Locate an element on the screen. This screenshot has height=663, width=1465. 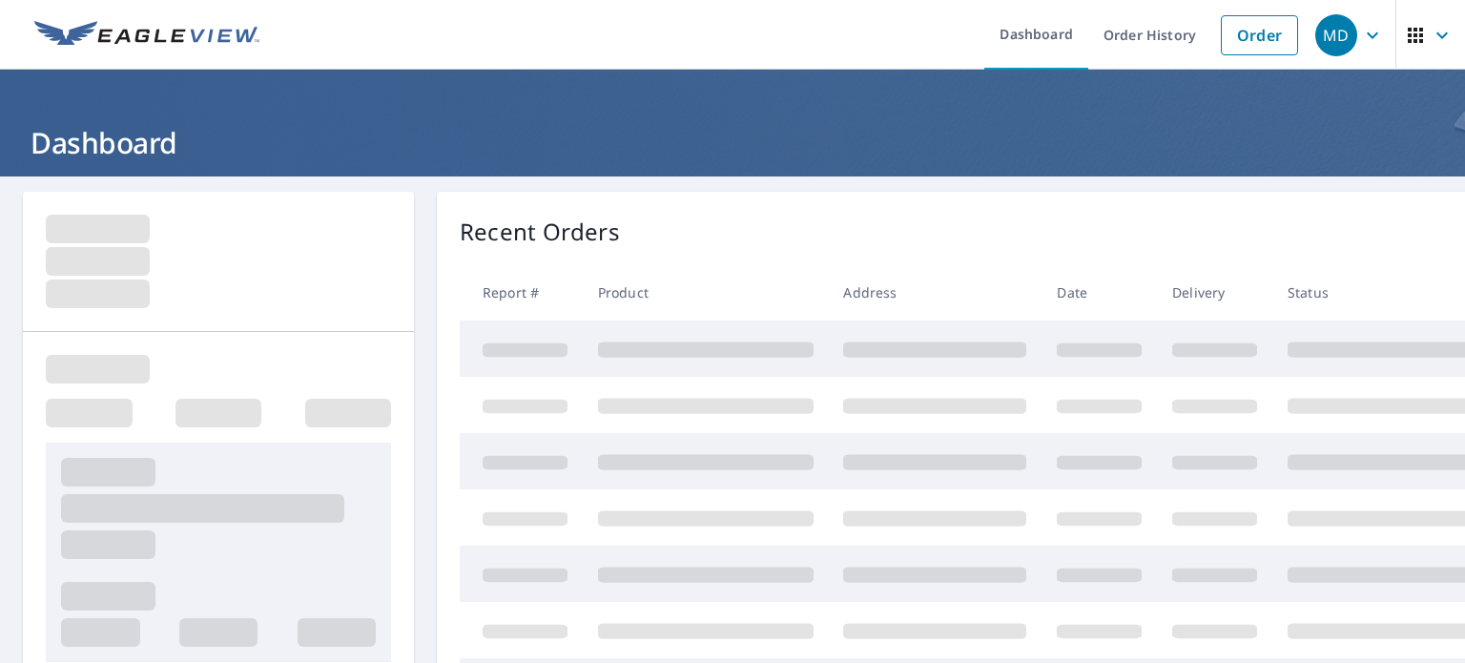
th: Date is located at coordinates (1099, 292).